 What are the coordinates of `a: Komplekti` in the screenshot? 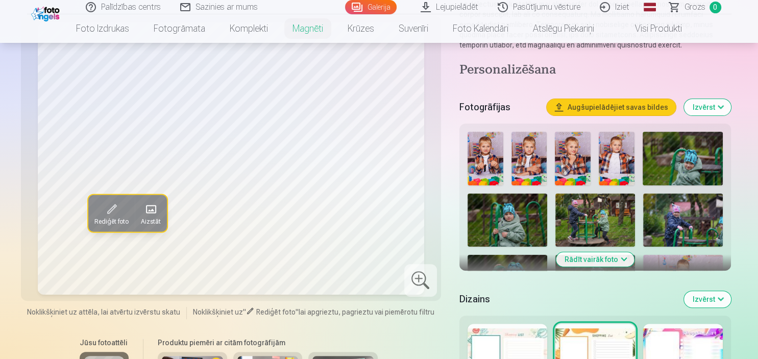 It's located at (249, 29).